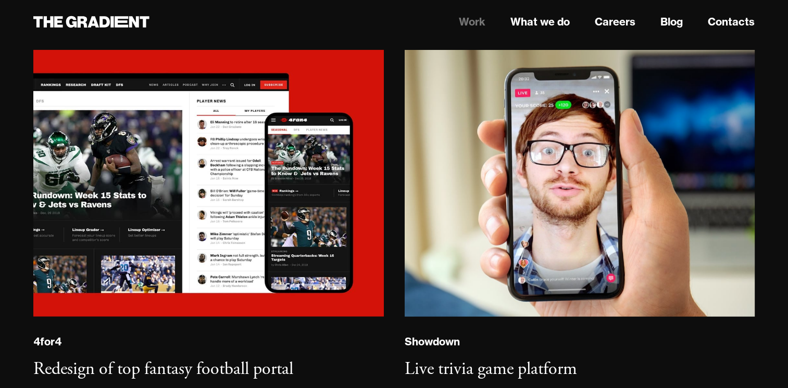  I want to click on h3: Live trivia game platform, so click(490, 369).